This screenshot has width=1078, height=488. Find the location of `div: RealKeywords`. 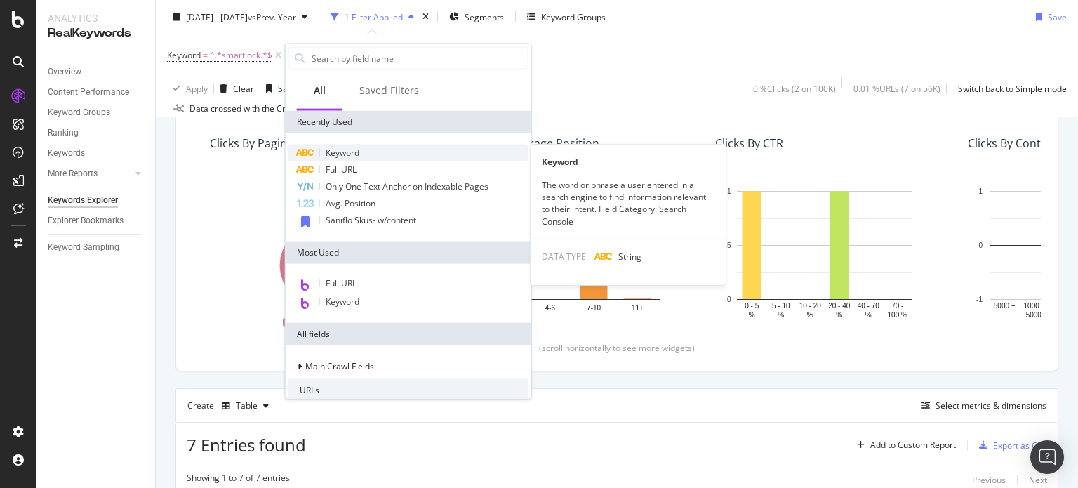

div: RealKeywords is located at coordinates (95, 33).